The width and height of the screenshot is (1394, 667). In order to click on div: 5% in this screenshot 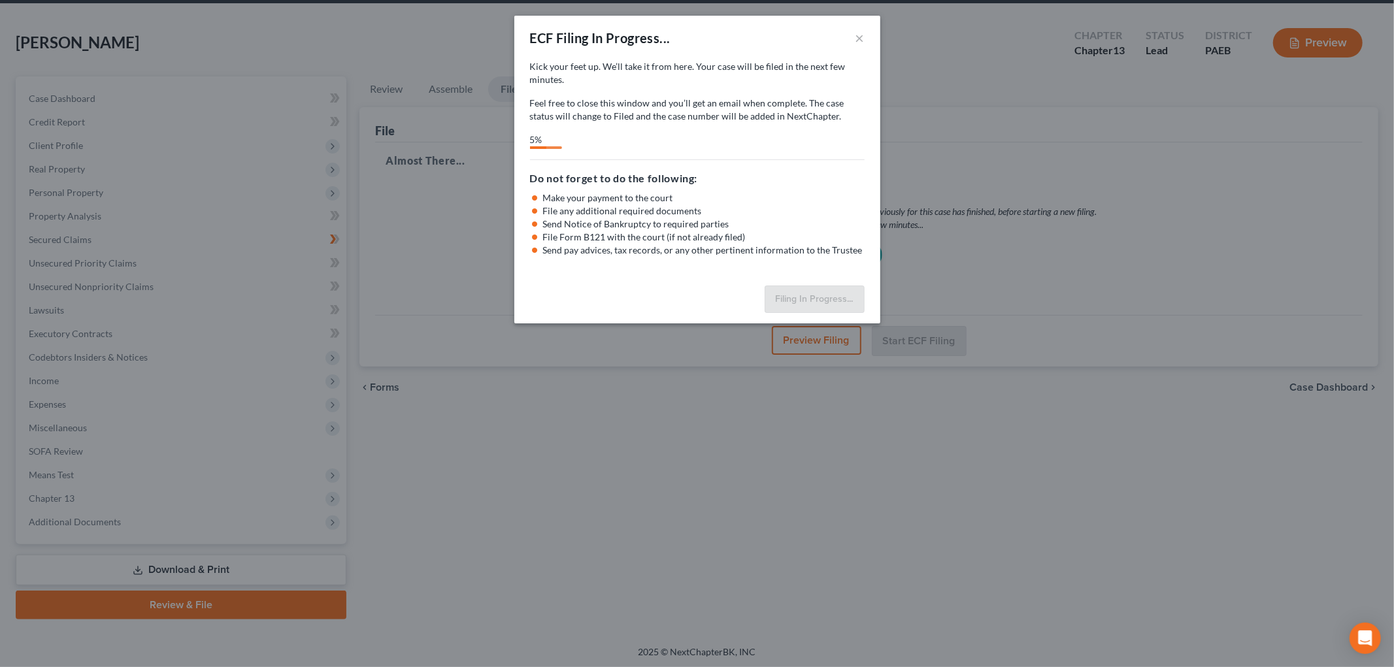, I will do `click(539, 140)`.